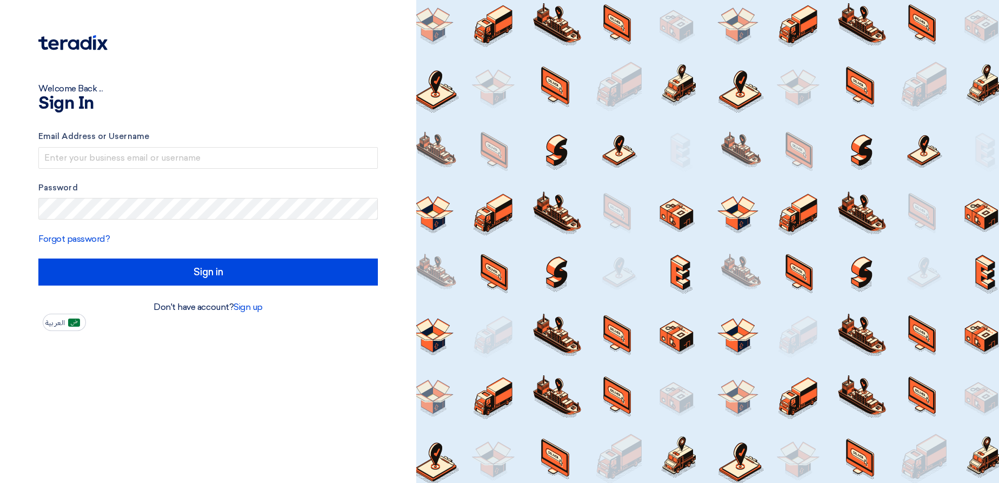 Image resolution: width=999 pixels, height=483 pixels. What do you see at coordinates (208, 136) in the screenshot?
I see `label: Email Address or Username` at bounding box center [208, 136].